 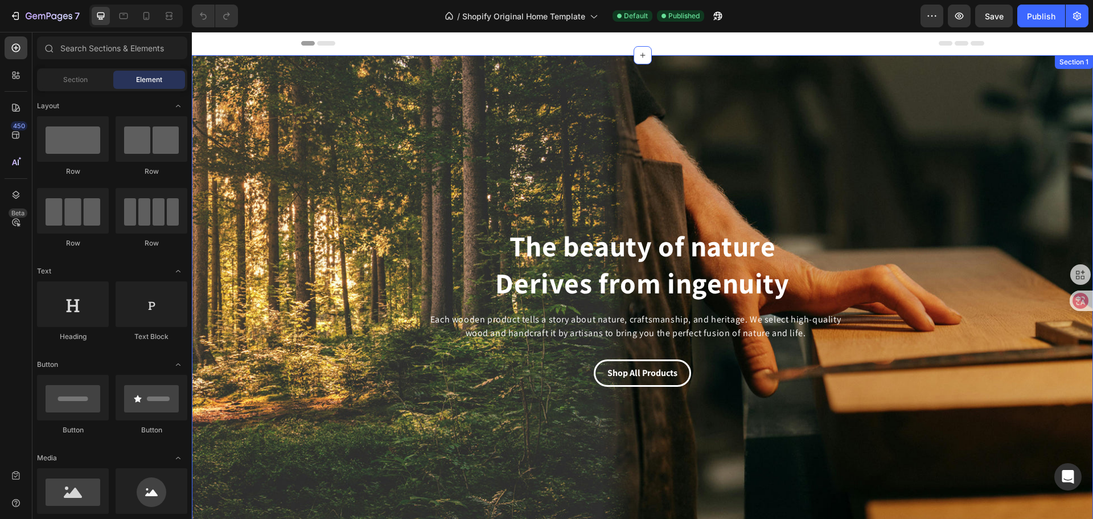 What do you see at coordinates (19, 126) in the screenshot?
I see `div: 450` at bounding box center [19, 126].